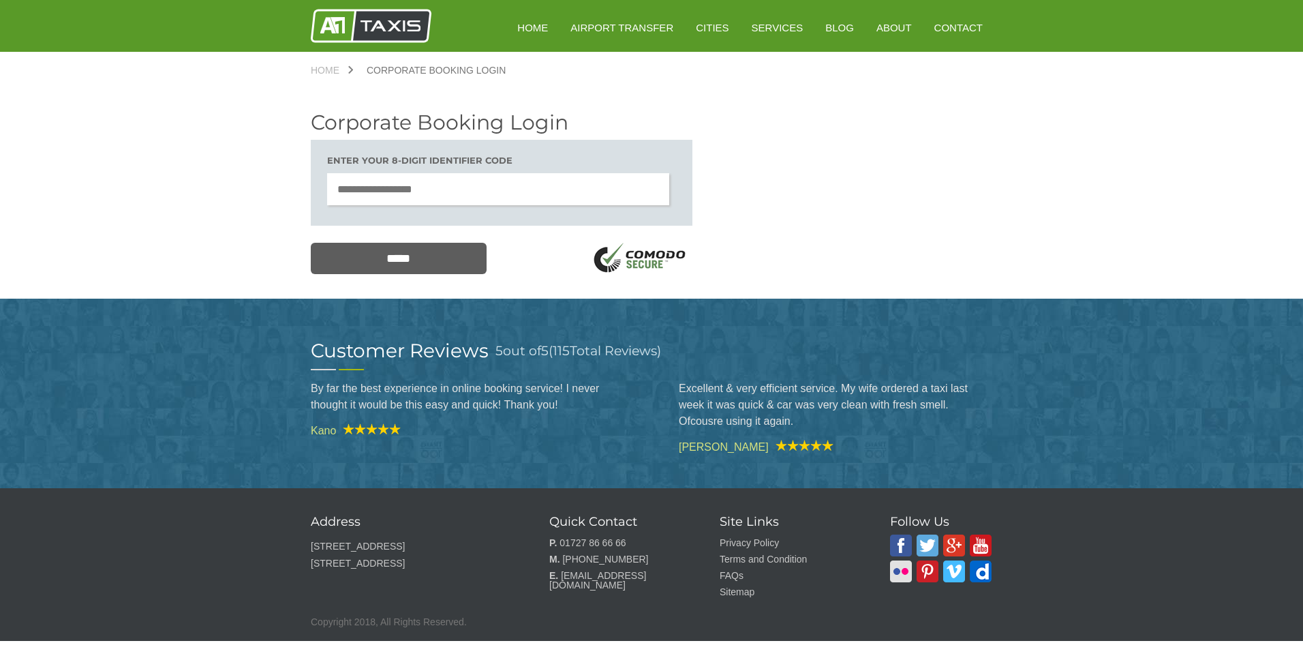  Describe the element at coordinates (749, 542) in the screenshot. I see `a: Privacy Policy` at that location.